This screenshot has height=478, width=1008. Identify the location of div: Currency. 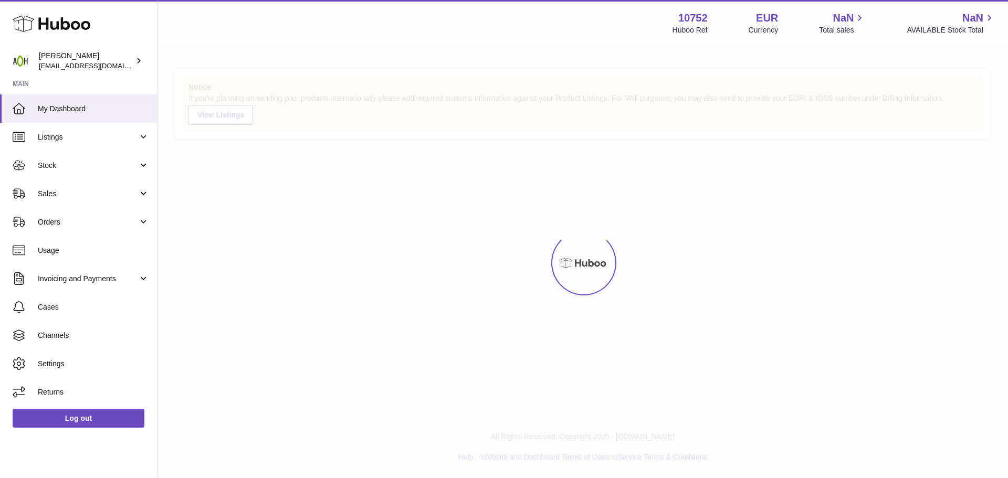
(763, 30).